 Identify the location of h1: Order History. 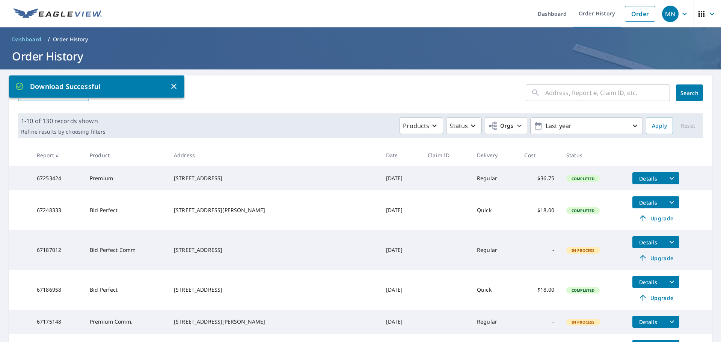
(361, 56).